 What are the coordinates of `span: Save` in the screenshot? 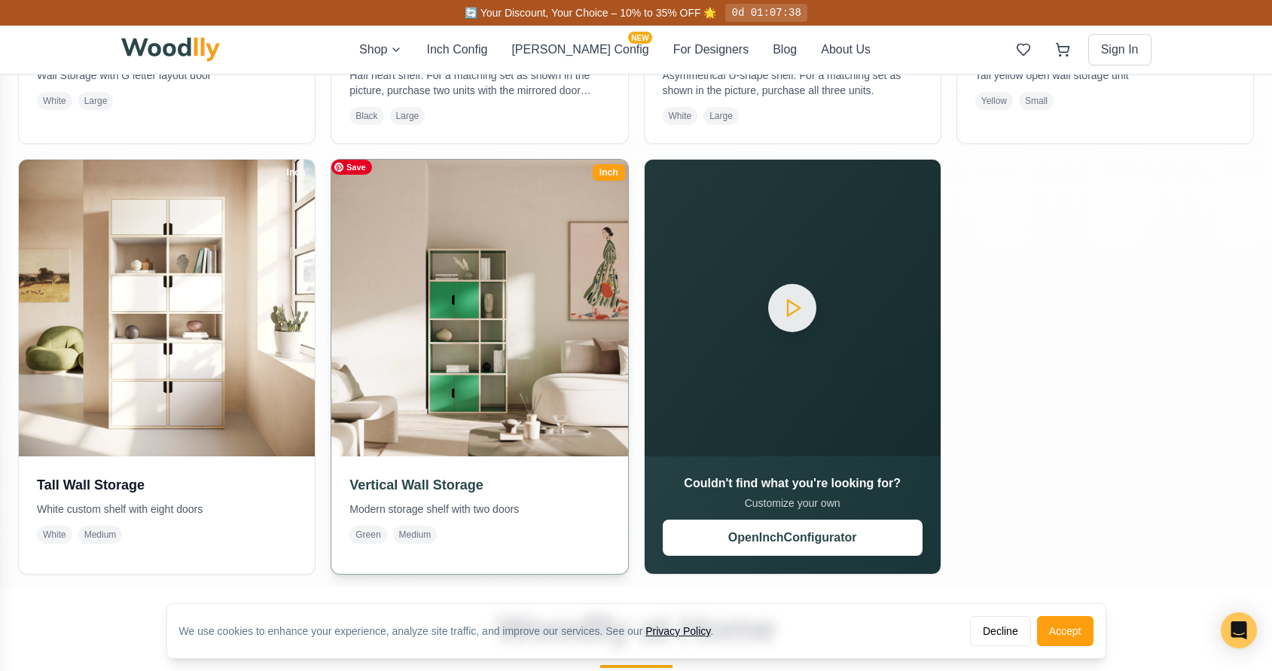 It's located at (352, 167).